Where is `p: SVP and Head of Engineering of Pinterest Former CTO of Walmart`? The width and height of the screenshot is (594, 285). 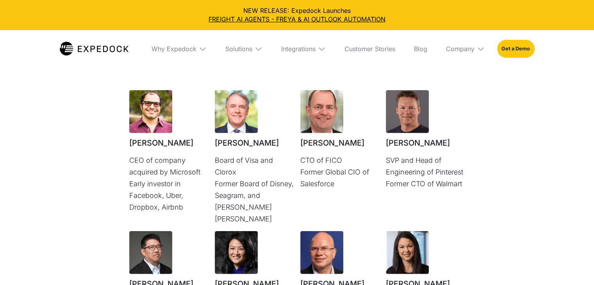 p: SVP and Head of Engineering of Pinterest Former CTO of Walmart is located at coordinates (425, 172).